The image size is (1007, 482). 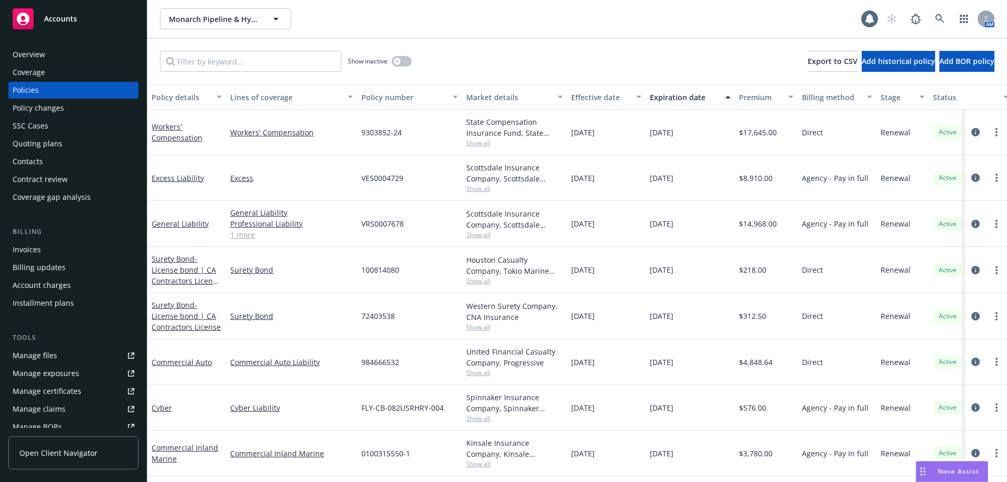 I want to click on a: Workers' Compensation, so click(x=292, y=132).